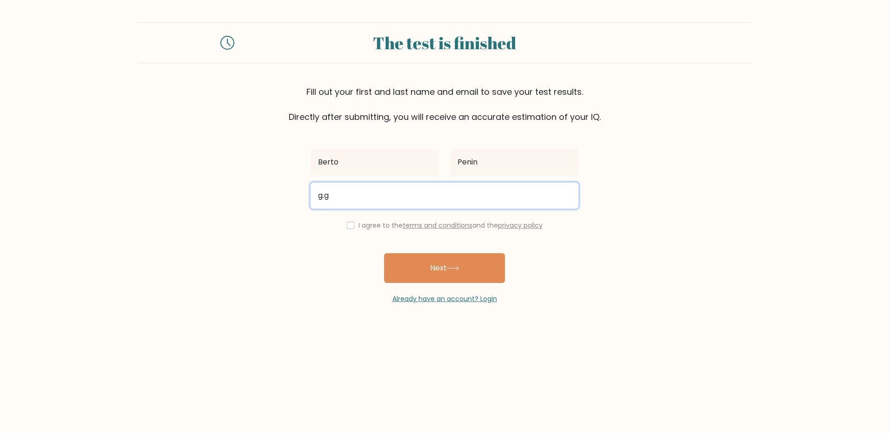 This screenshot has height=433, width=889. What do you see at coordinates (450, 225) in the screenshot?
I see `label: I agree to the and the` at bounding box center [450, 225].